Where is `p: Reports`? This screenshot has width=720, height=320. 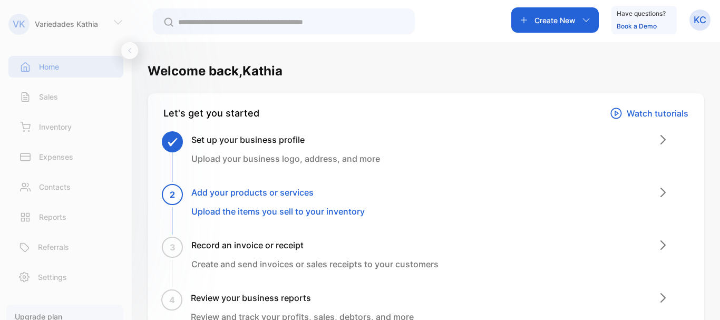
p: Reports is located at coordinates (53, 217).